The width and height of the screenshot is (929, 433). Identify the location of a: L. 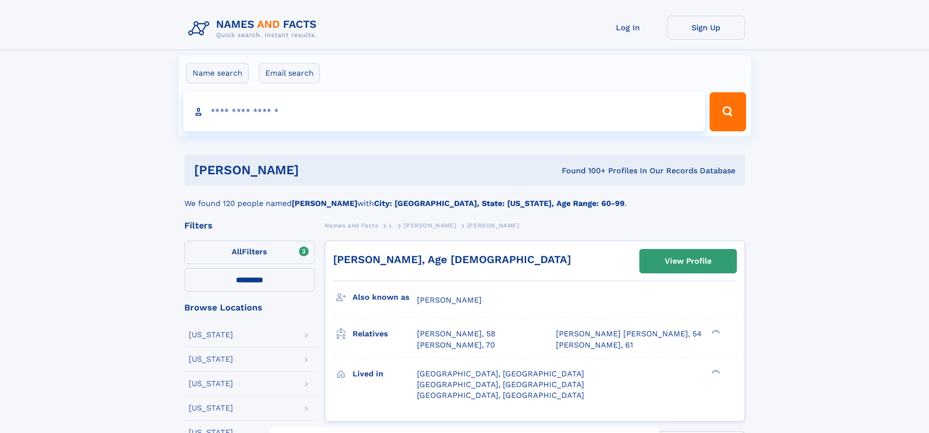
(391, 225).